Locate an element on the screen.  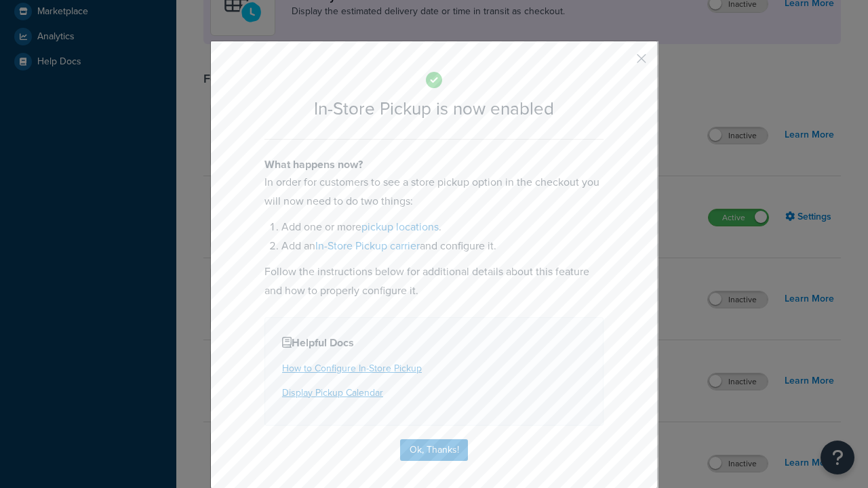
a: Display Pickup Calendar is located at coordinates (332, 392).